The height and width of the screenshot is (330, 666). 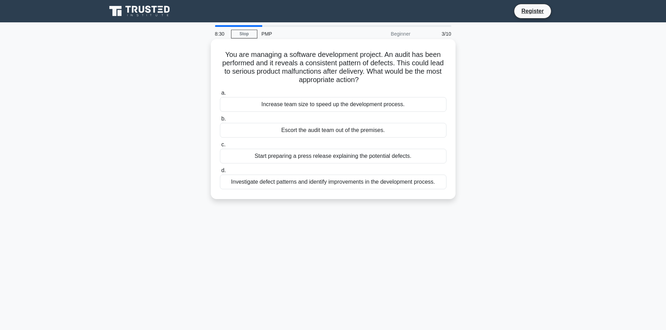 What do you see at coordinates (221, 34) in the screenshot?
I see `div: 8:30` at bounding box center [221, 34].